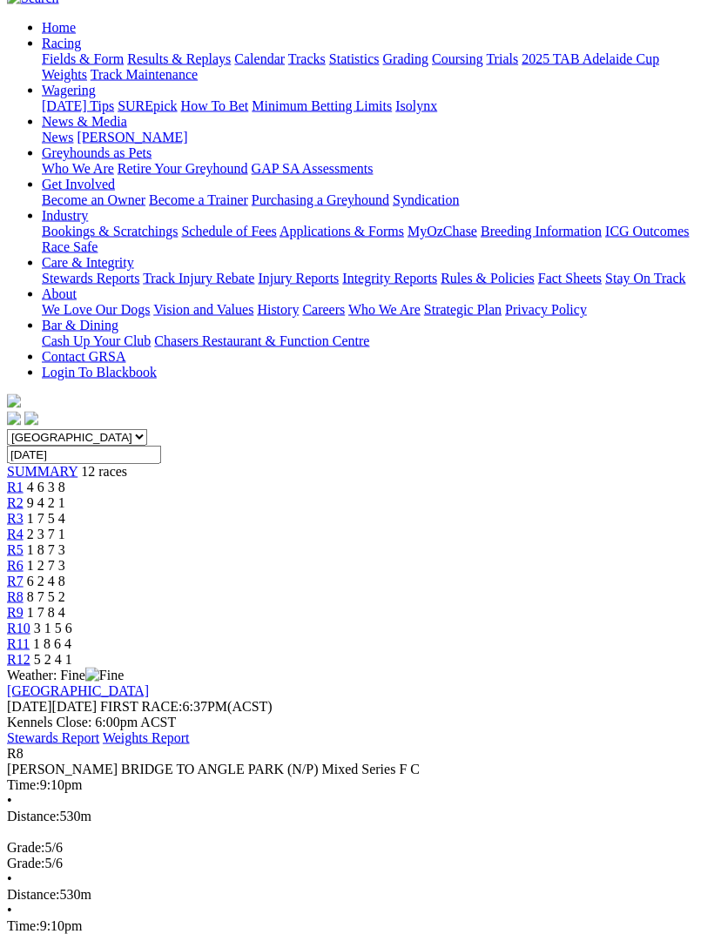 The image size is (714, 934). Describe the element at coordinates (203, 309) in the screenshot. I see `a: Vision and Values` at that location.